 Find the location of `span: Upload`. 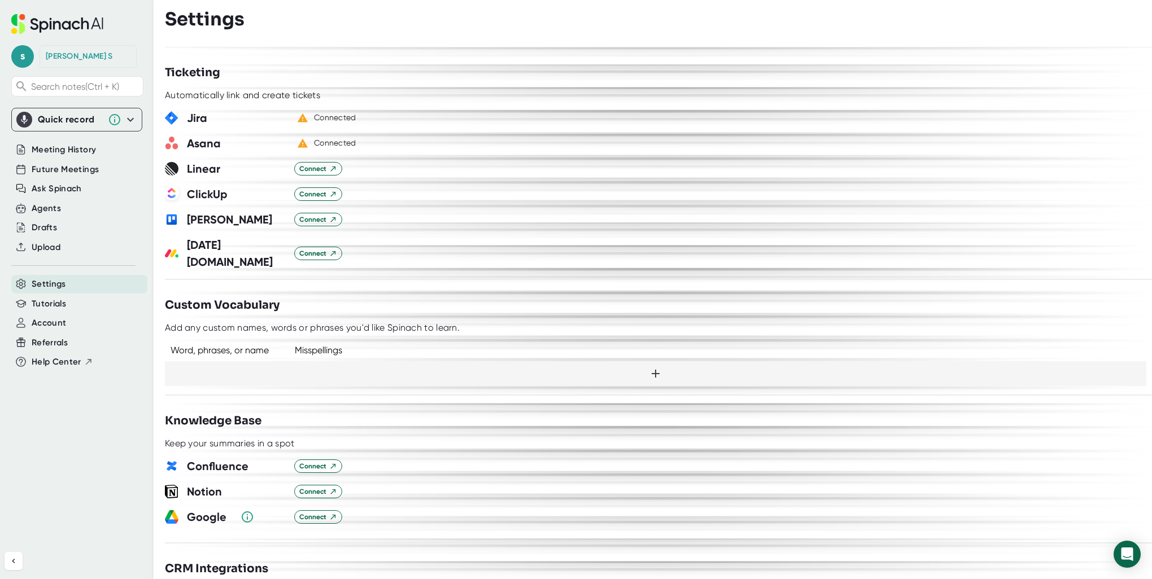

span: Upload is located at coordinates (46, 247).